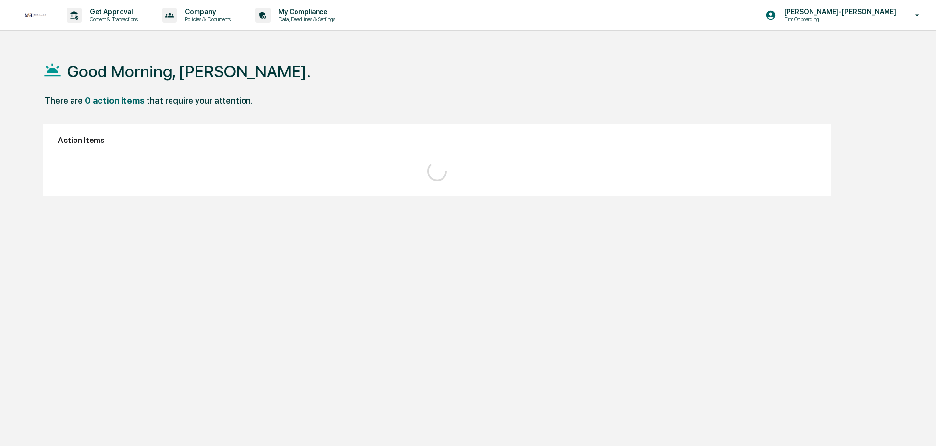 The width and height of the screenshot is (936, 446). What do you see at coordinates (206, 12) in the screenshot?
I see `p: Company` at bounding box center [206, 12].